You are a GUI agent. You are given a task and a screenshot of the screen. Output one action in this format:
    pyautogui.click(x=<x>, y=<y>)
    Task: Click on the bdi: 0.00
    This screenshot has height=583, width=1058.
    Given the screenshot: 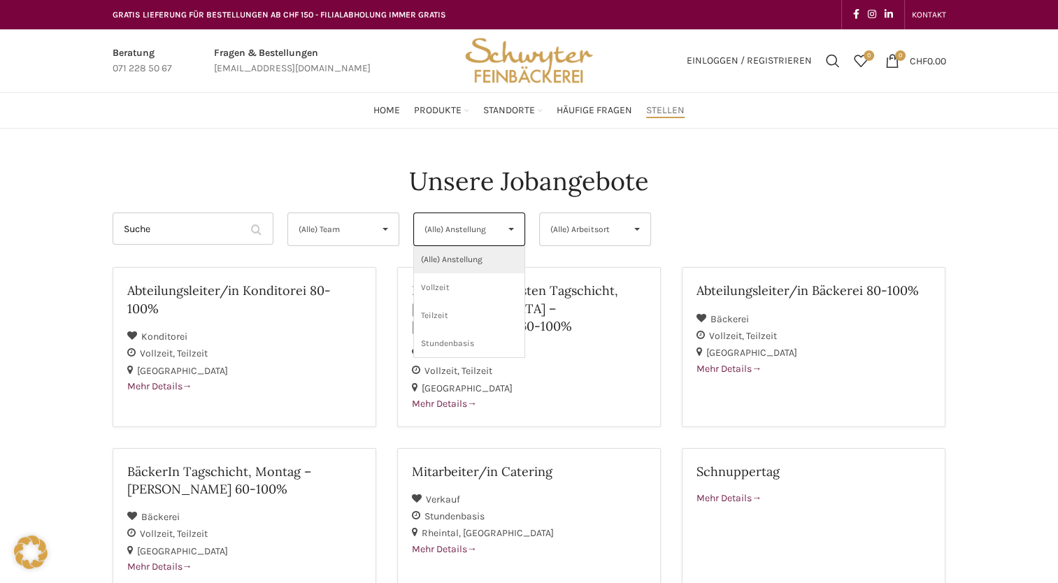 What is the action you would take?
    pyautogui.click(x=928, y=60)
    